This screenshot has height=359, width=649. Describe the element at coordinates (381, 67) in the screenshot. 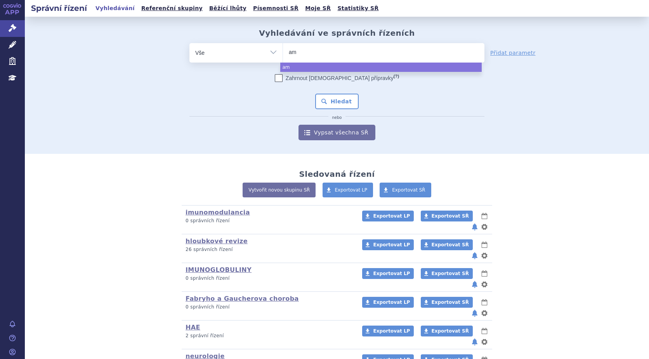

I see `li: am` at that location.